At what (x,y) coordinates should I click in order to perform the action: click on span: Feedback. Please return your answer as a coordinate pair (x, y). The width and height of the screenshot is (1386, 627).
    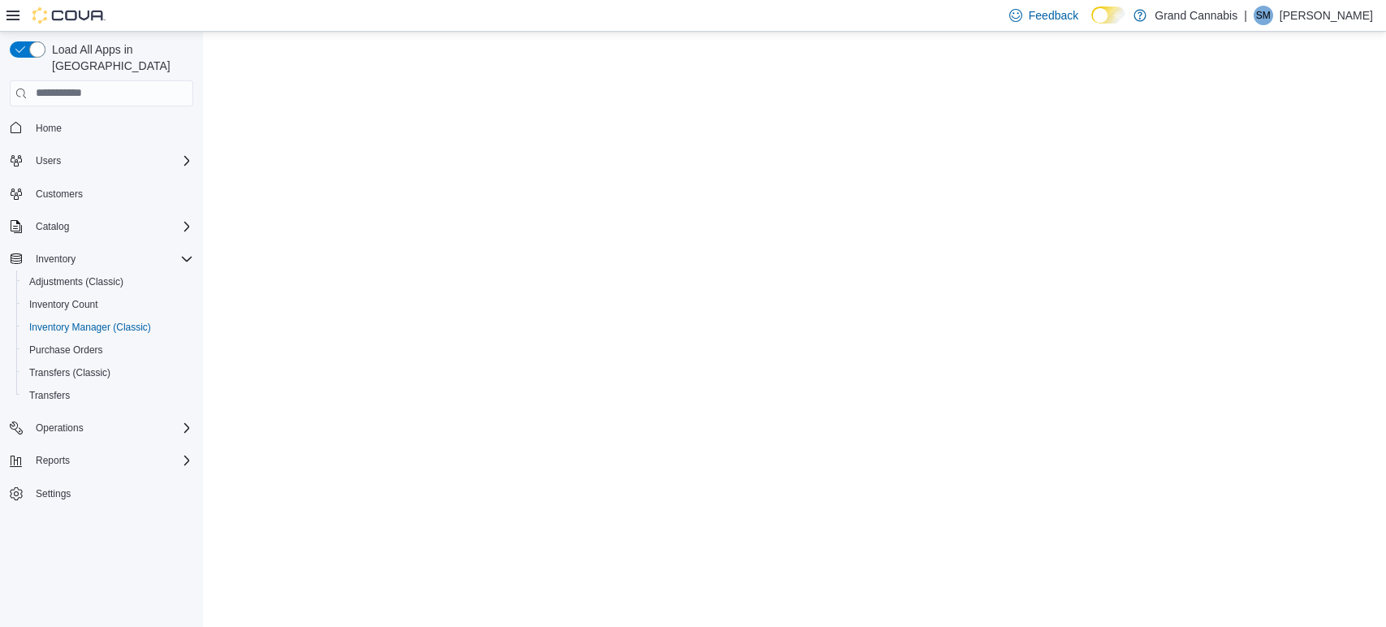
    Looking at the image, I should click on (1053, 15).